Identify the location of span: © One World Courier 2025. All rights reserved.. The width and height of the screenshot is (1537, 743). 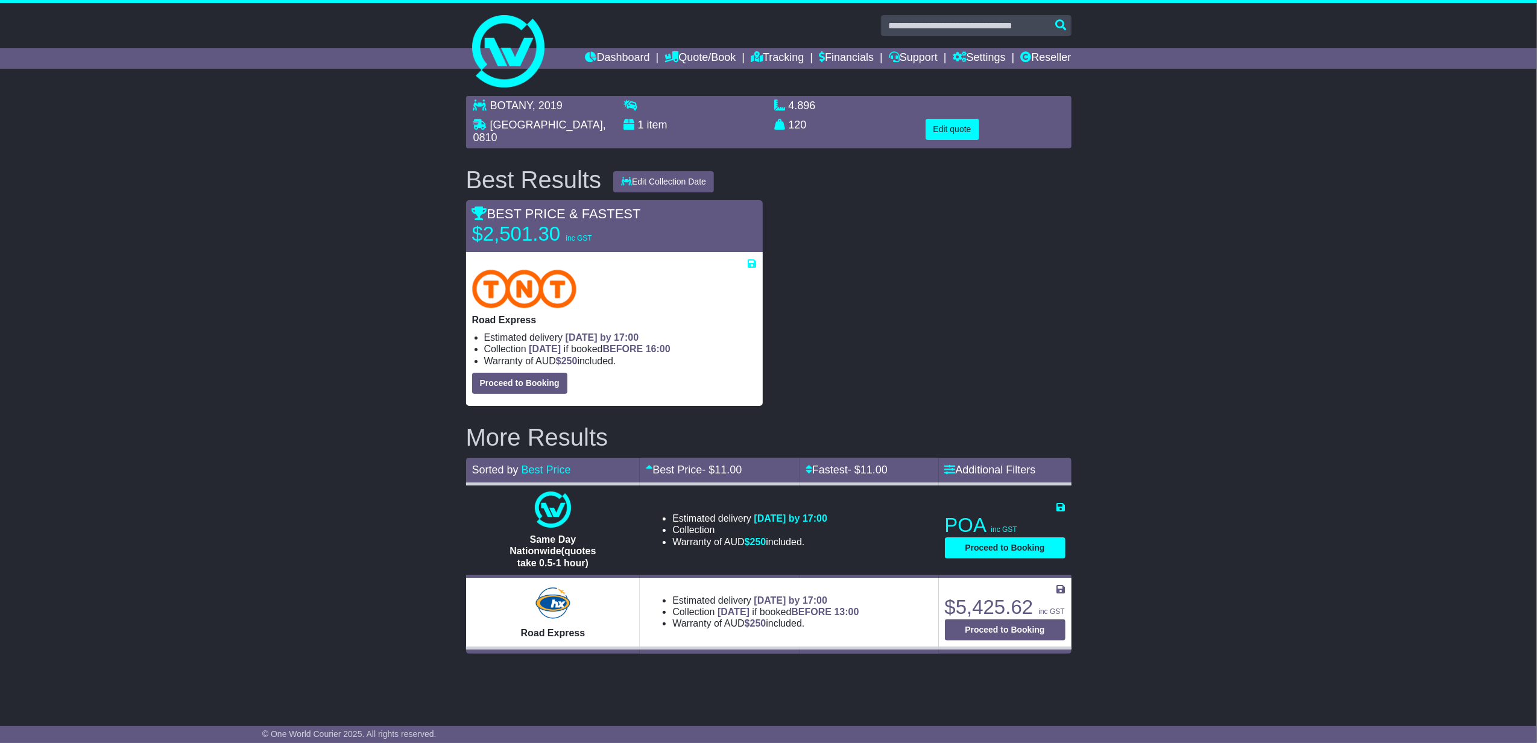
(349, 734).